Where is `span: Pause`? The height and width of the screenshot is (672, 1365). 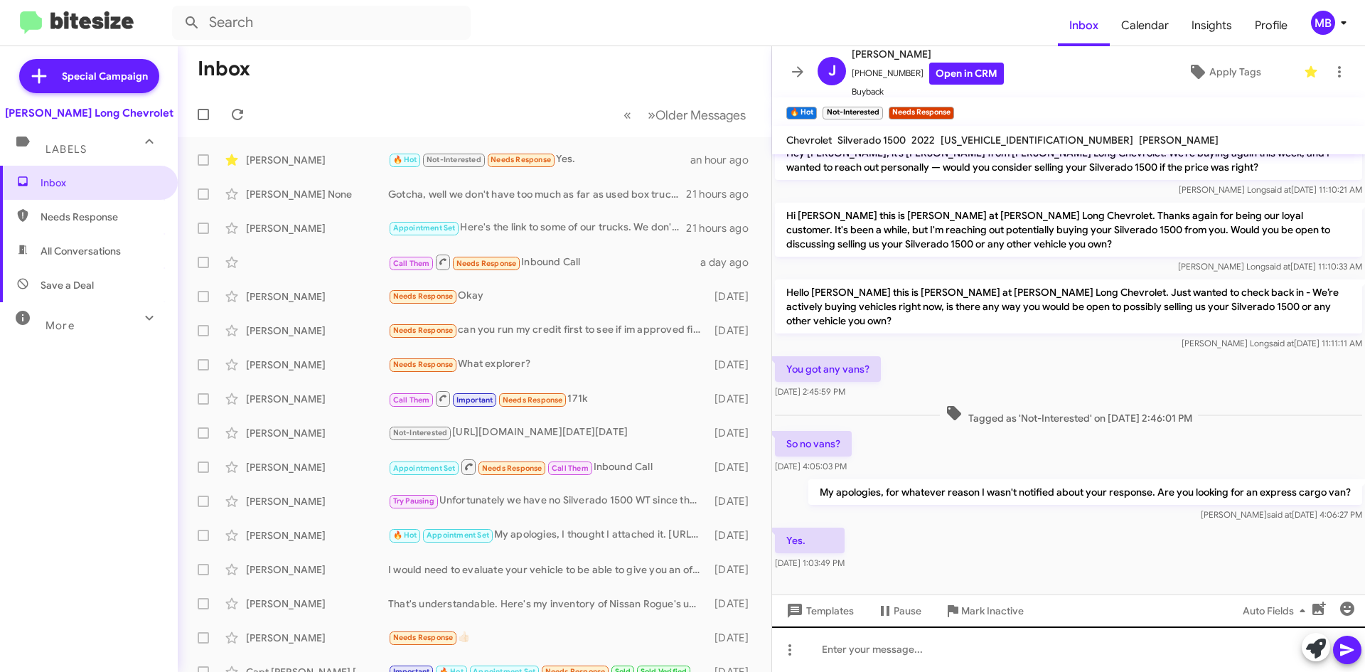 span: Pause is located at coordinates (907, 611).